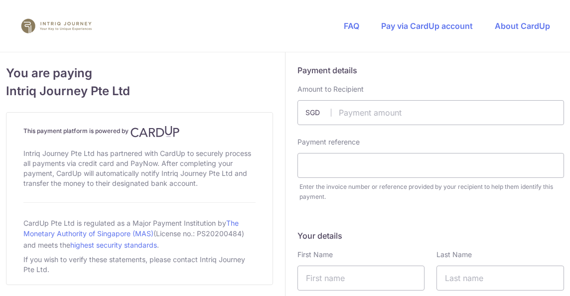  What do you see at coordinates (431, 113) in the screenshot?
I see `input: Payment amount` at bounding box center [431, 113].